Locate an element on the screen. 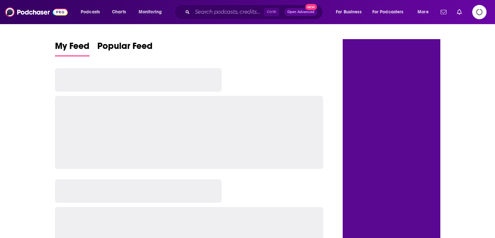  a: My Feed is located at coordinates (72, 48).